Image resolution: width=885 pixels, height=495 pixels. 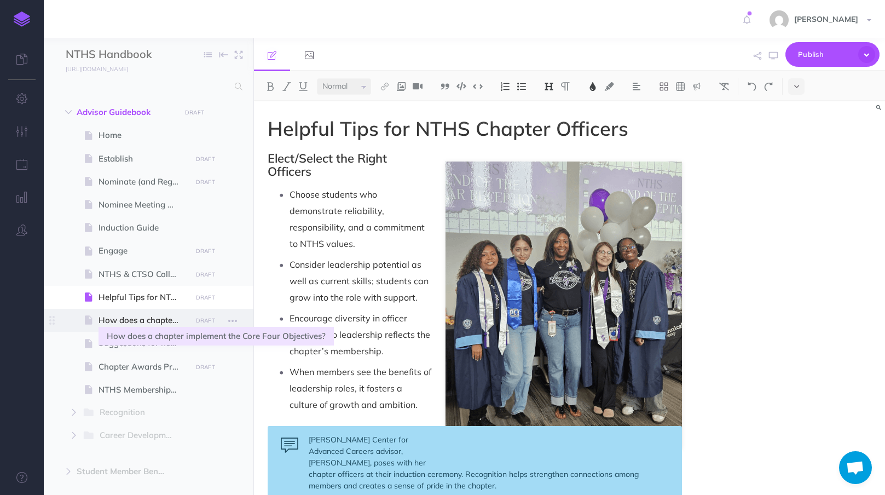 What do you see at coordinates (143, 320) in the screenshot?
I see `span: How does a chapter implement the Core Four Objectives?` at bounding box center [143, 320].